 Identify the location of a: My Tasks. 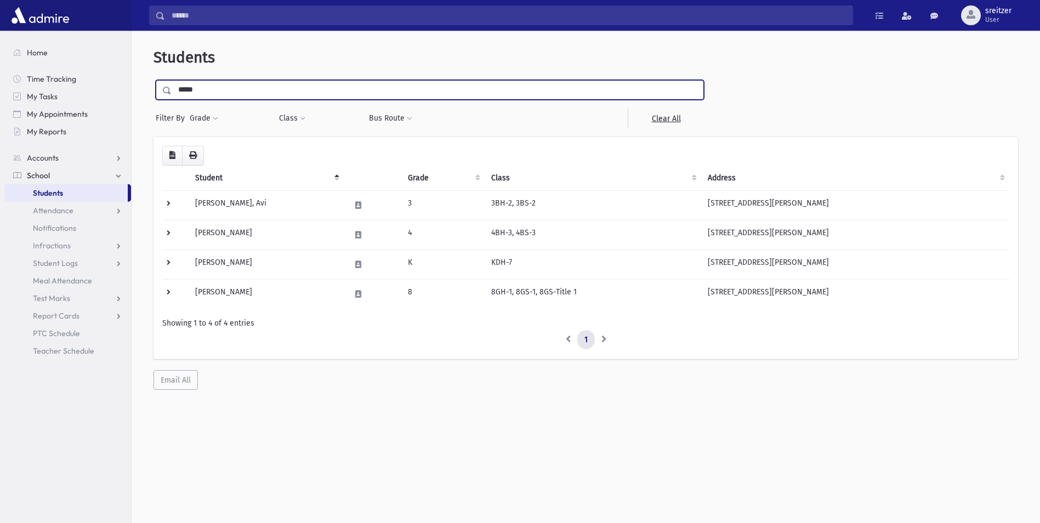
(67, 96).